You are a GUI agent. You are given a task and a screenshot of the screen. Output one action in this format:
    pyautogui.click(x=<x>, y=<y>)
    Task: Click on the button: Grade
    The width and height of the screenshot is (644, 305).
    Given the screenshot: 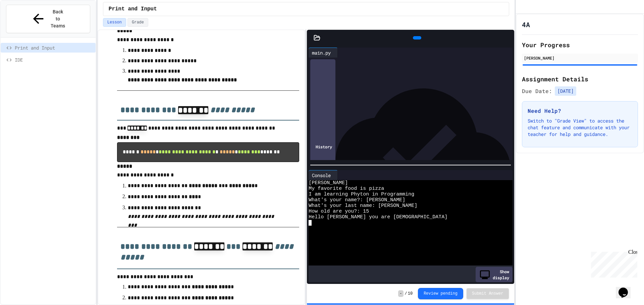 What is the action you would take?
    pyautogui.click(x=138, y=22)
    